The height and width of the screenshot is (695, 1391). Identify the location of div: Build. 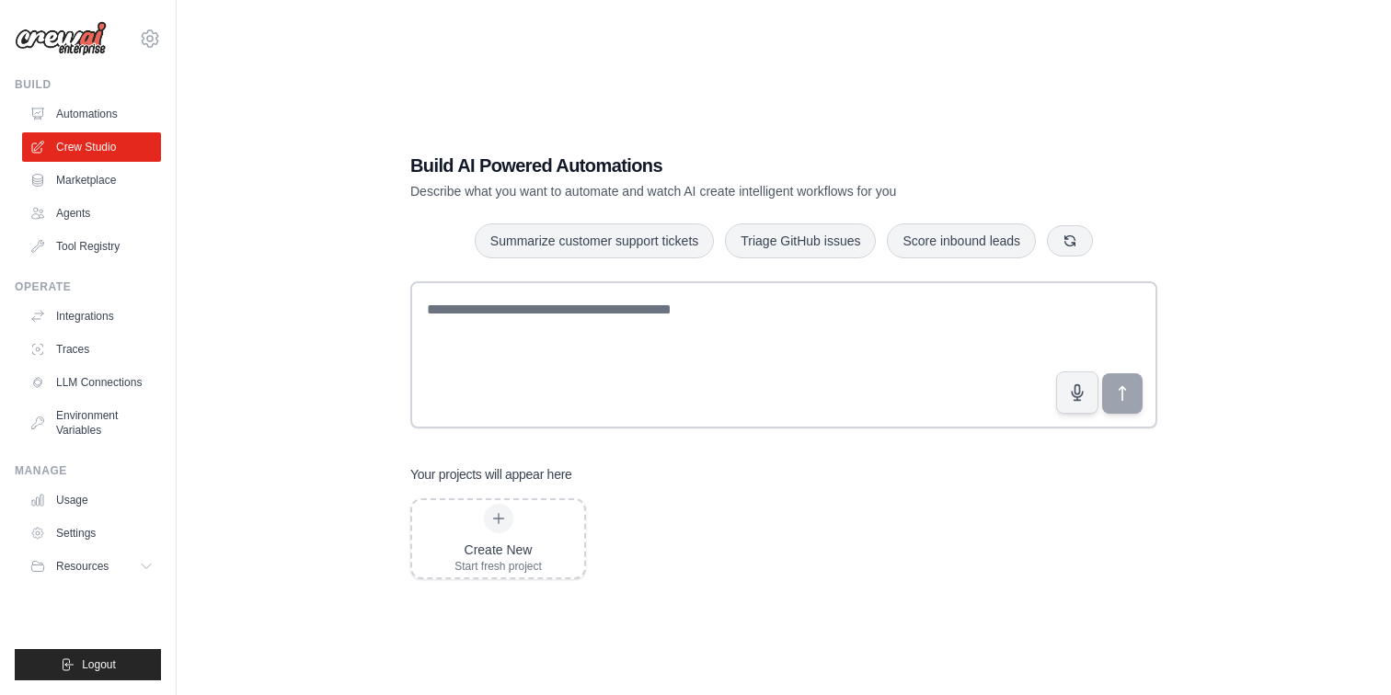
(87, 85).